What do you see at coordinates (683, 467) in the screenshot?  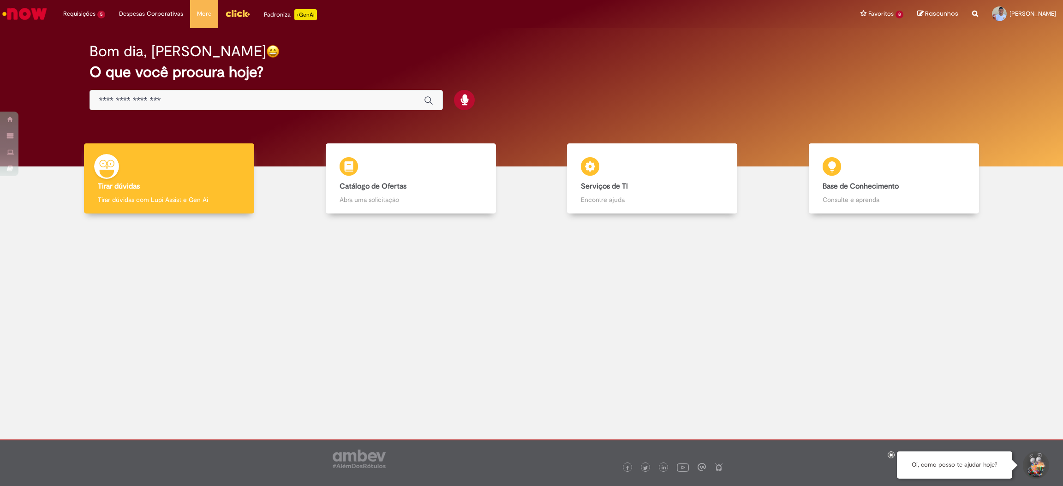 I see `img: logo_footer_youtube.png` at bounding box center [683, 467].